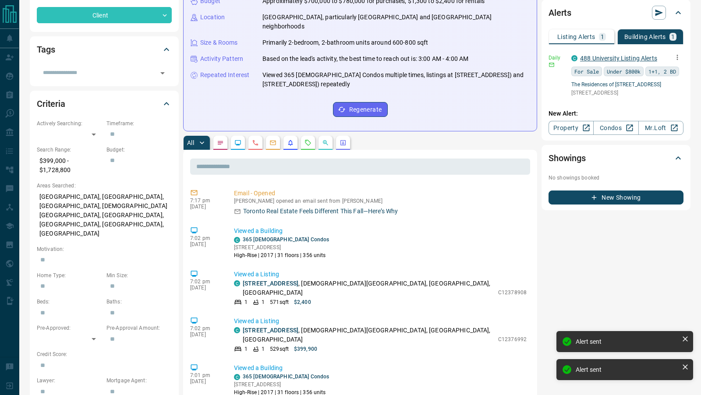 The image size is (701, 395). Describe the element at coordinates (567, 158) in the screenshot. I see `h2: Showings` at that location.